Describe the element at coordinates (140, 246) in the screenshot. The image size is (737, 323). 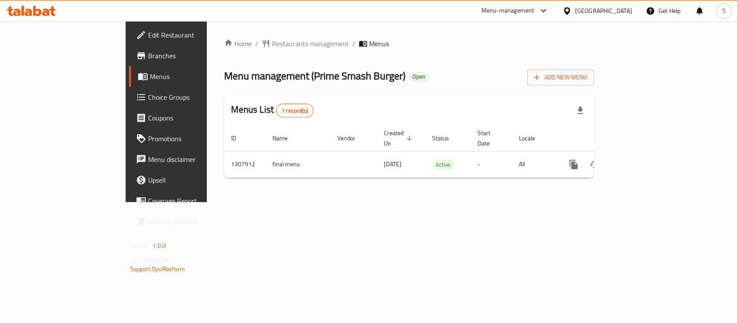
I see `span: Version:` at that location.